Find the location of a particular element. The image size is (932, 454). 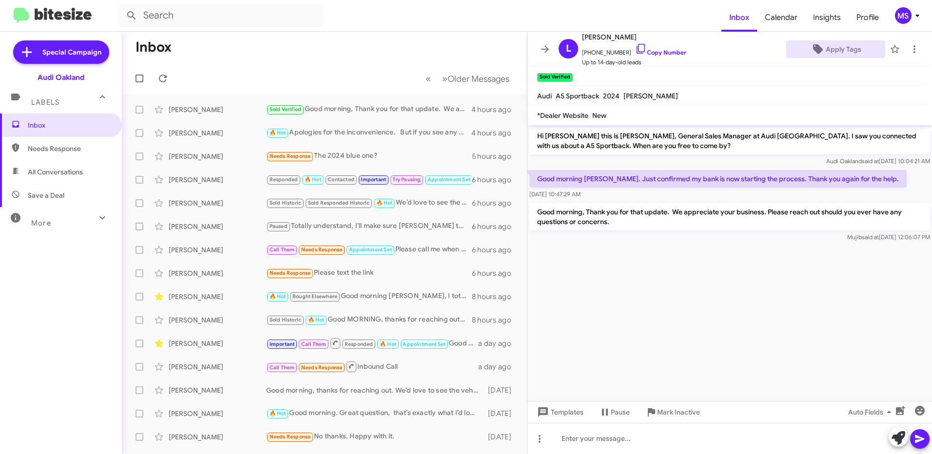

span: New is located at coordinates (599, 116).